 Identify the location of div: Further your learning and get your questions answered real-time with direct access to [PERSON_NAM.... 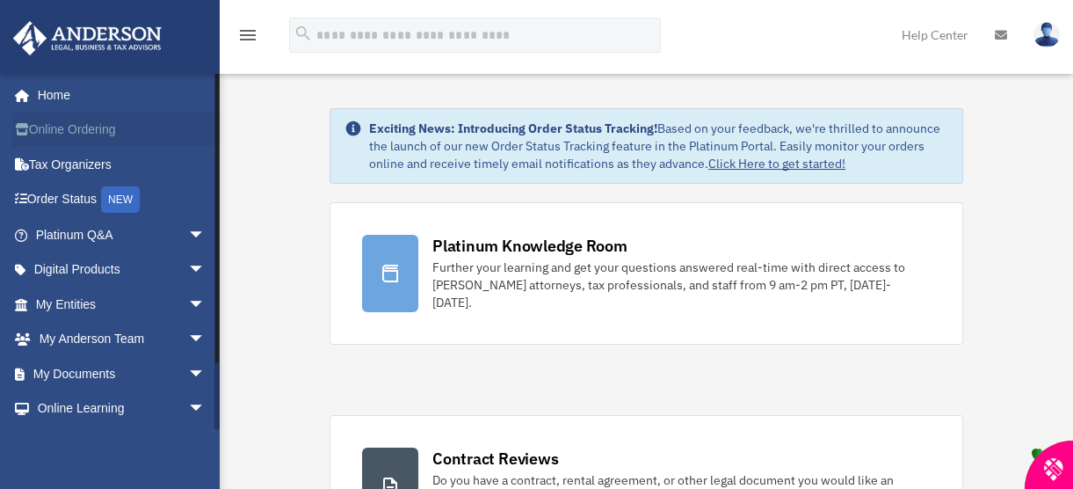
(681, 285).